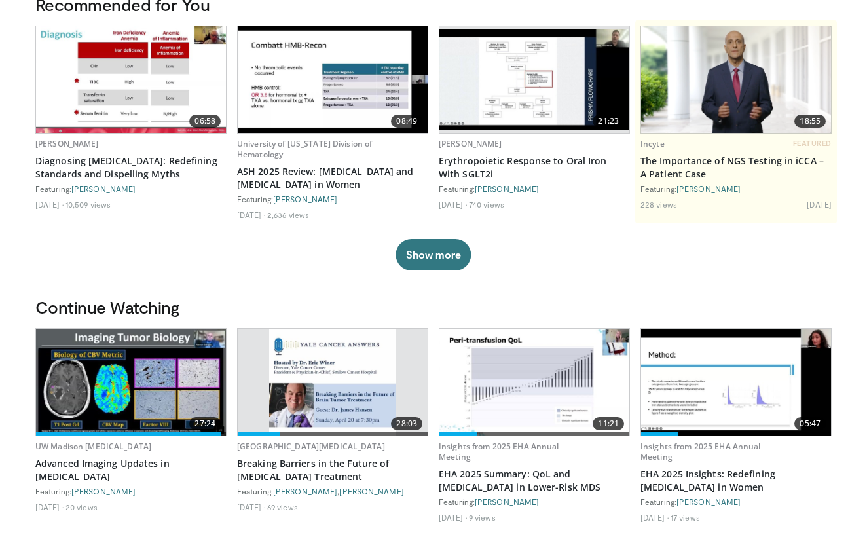 This screenshot has width=867, height=539. Describe the element at coordinates (131, 382) in the screenshot. I see `img: ffab8619-14d9-405b-a71b-6ca85ec77900.620x360_q85_upscale.jpg` at that location.